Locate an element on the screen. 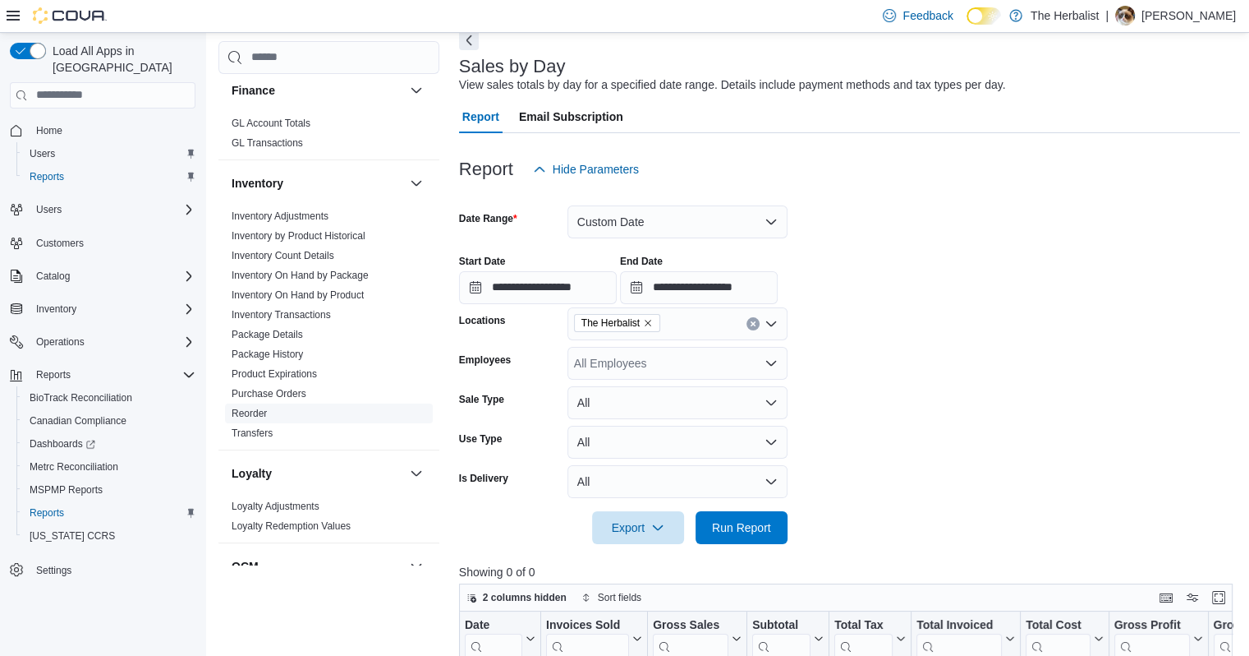 The image size is (1249, 656). span: Run Report is located at coordinates (742, 527).